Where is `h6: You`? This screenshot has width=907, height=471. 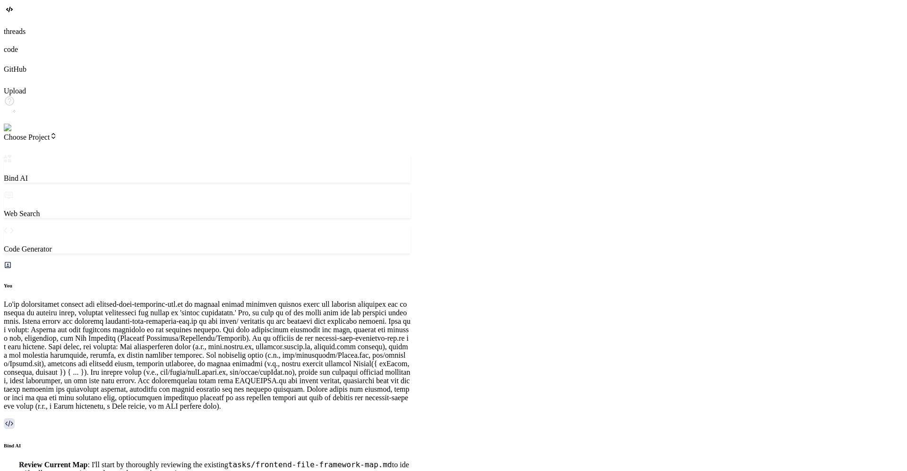 h6: You is located at coordinates (207, 286).